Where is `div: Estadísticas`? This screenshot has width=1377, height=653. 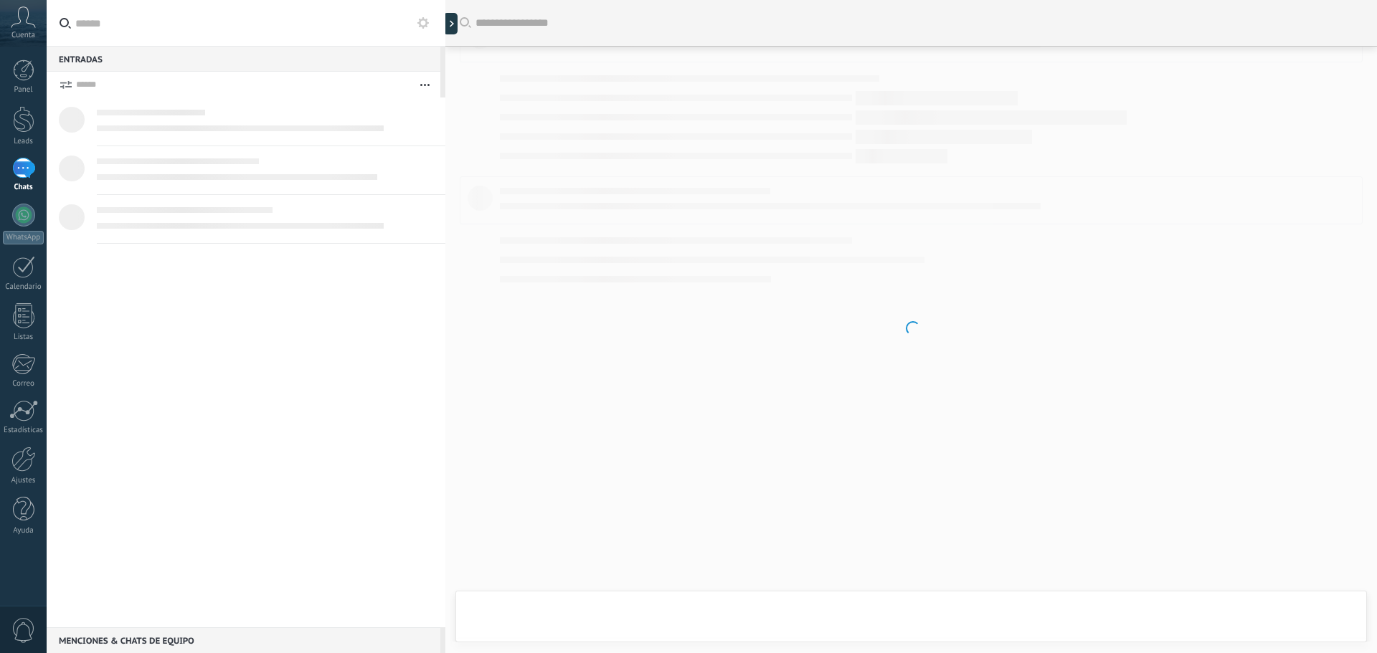 div: Estadísticas is located at coordinates (24, 430).